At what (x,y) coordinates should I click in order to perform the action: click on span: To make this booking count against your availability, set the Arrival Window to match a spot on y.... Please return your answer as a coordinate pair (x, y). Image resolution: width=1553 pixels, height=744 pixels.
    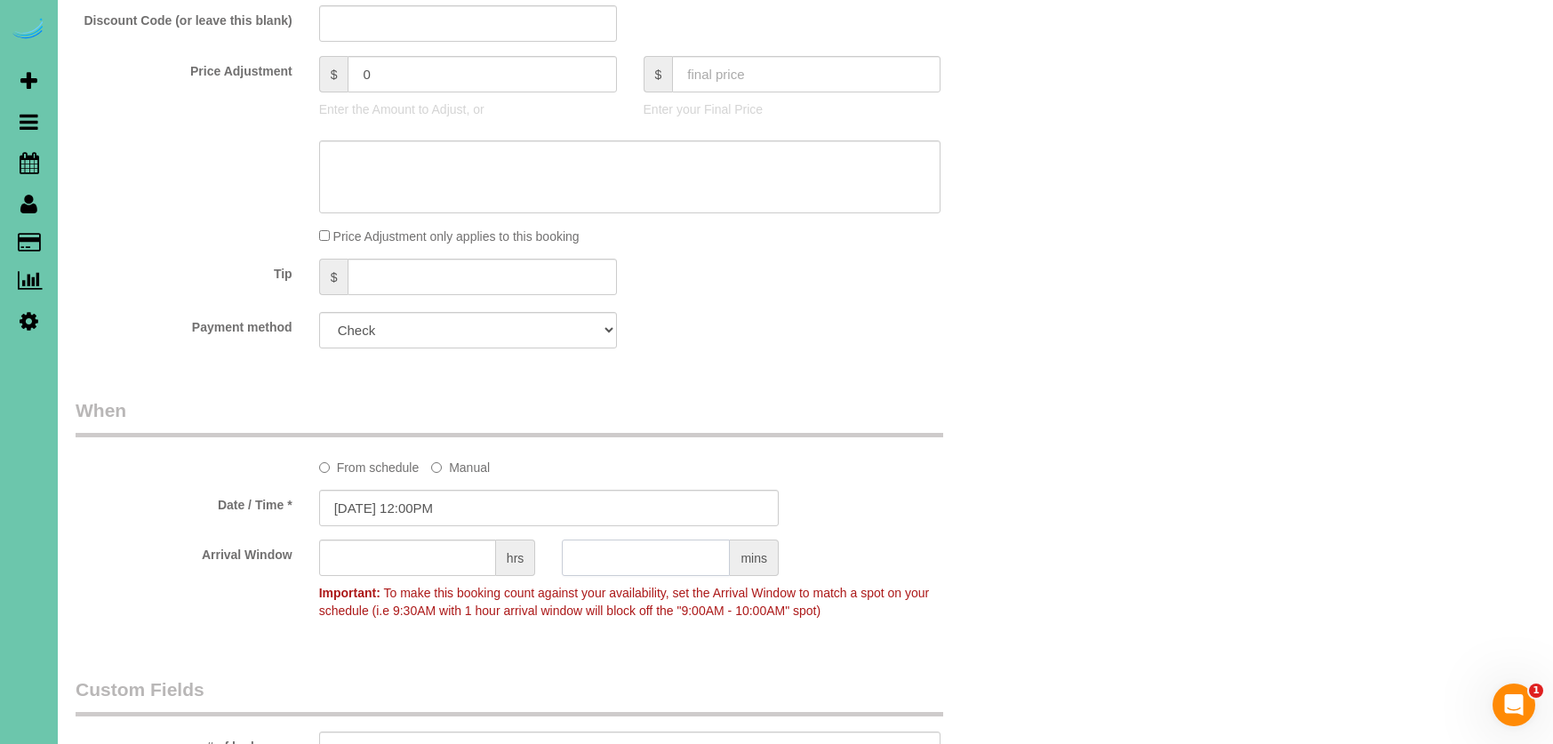
    Looking at the image, I should click on (624, 602).